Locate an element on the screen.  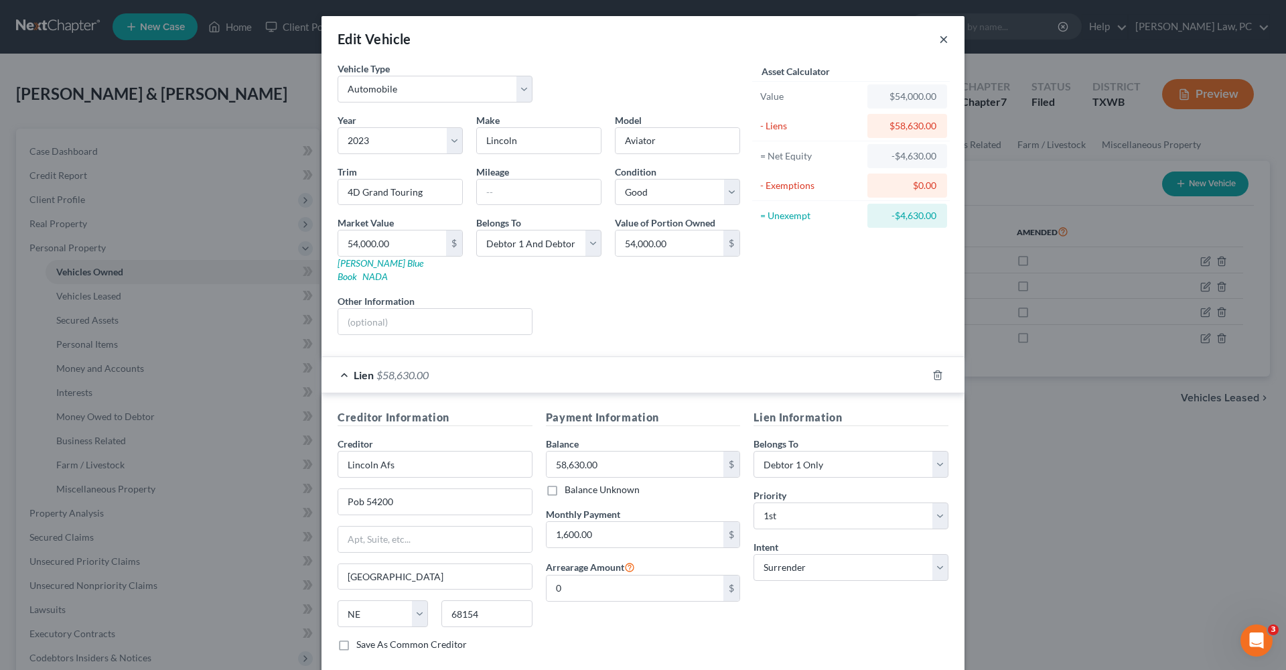
label: Trim is located at coordinates (347, 171).